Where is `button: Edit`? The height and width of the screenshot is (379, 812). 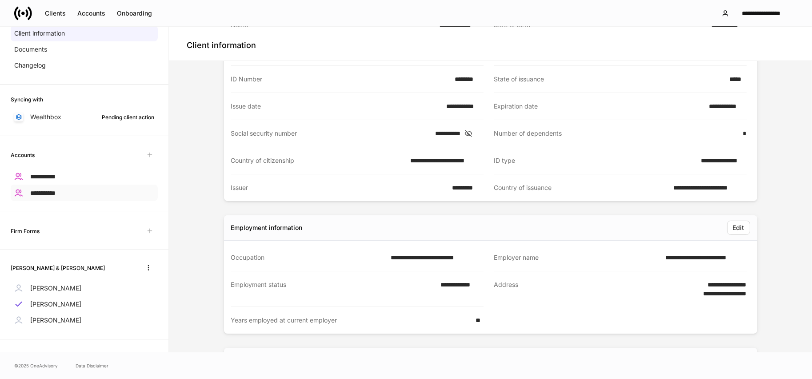 button: Edit is located at coordinates (739, 228).